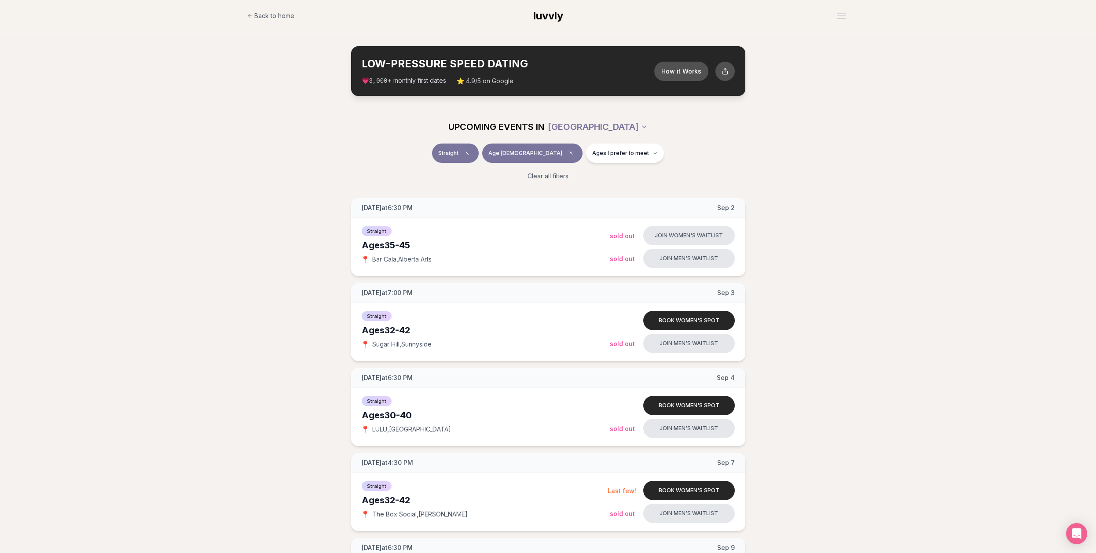 Image resolution: width=1096 pixels, height=553 pixels. I want to click on a: luvvly, so click(548, 16).